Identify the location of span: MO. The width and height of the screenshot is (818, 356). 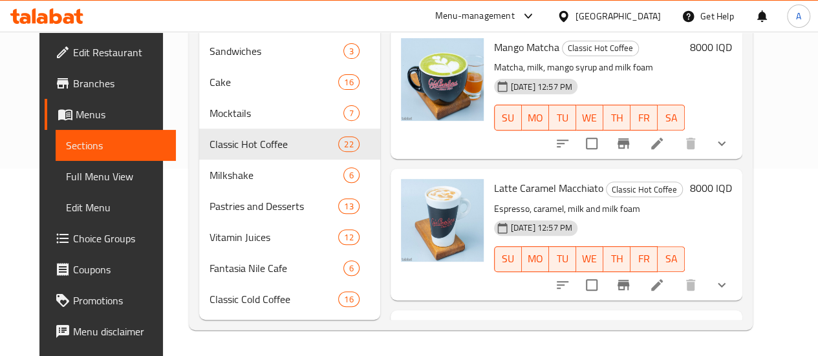
(536, 259).